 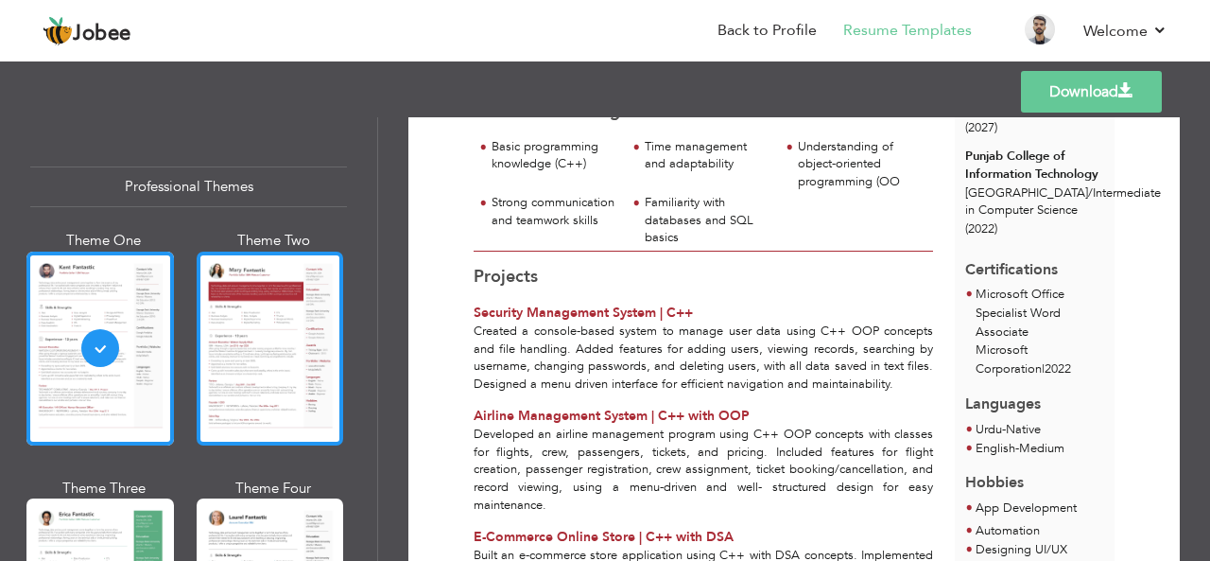 I want to click on div: Theme Three, so click(x=104, y=488).